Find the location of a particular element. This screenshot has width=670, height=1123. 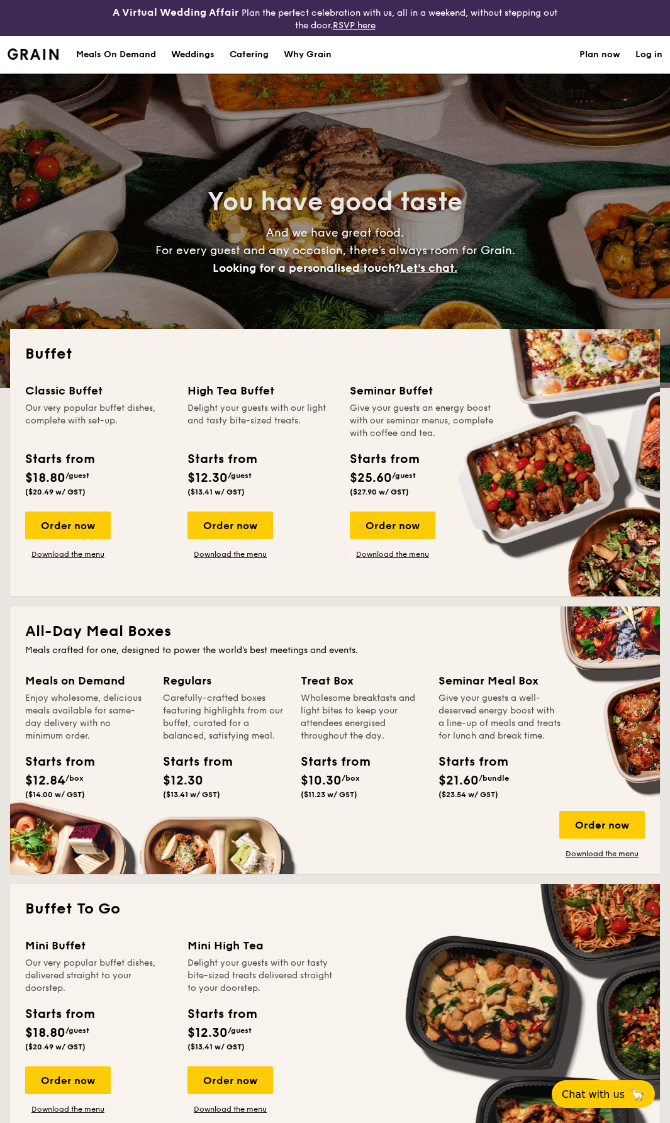

a: Logotype is located at coordinates (33, 54).